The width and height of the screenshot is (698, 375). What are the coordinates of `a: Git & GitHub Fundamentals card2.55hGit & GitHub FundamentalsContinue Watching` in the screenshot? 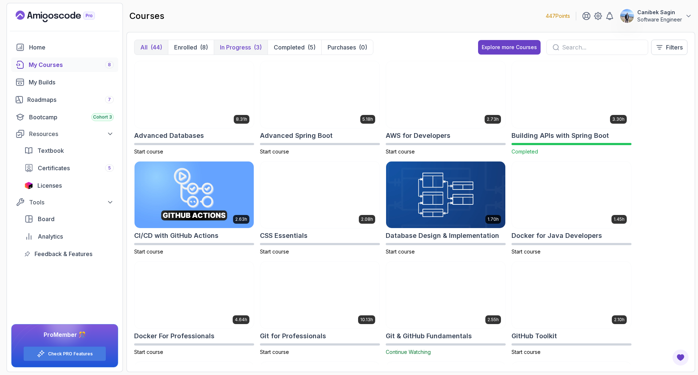 It's located at (445, 308).